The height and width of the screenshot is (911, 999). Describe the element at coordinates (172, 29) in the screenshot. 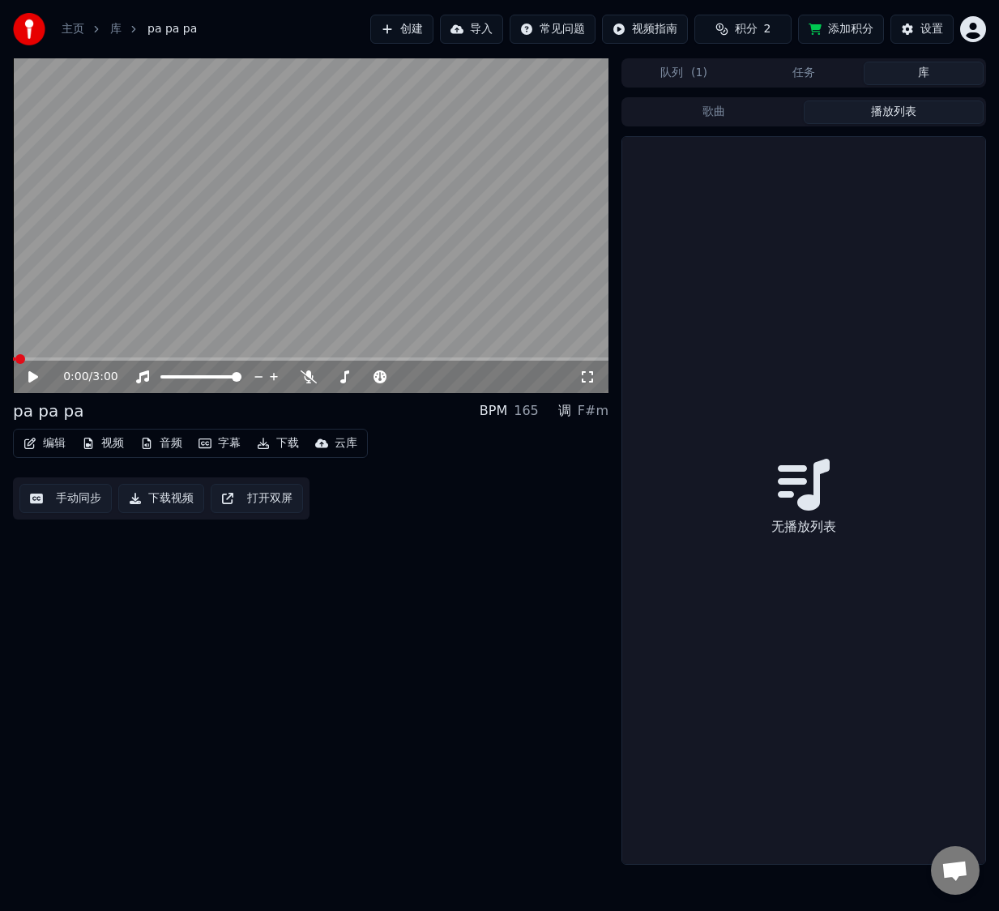

I see `span: pa pa pa` at that location.